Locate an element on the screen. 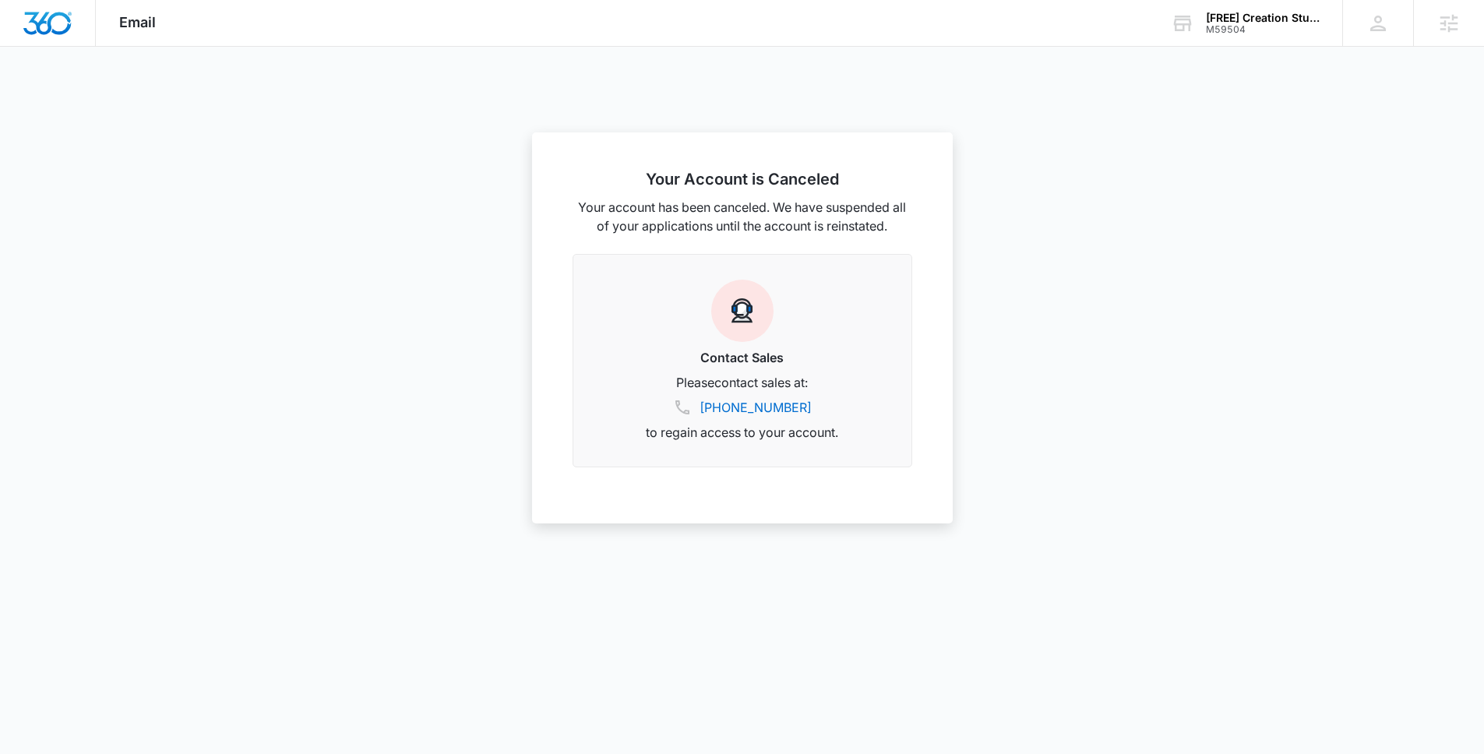 Image resolution: width=1484 pixels, height=754 pixels. div: account id is located at coordinates (1263, 30).